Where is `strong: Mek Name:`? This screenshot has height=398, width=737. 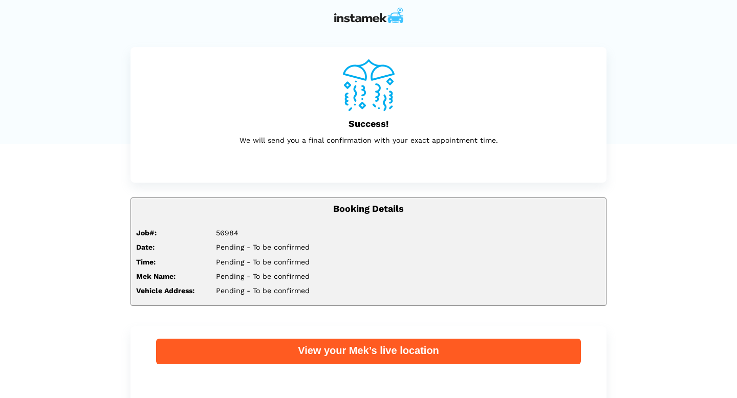 strong: Mek Name: is located at coordinates (156, 277).